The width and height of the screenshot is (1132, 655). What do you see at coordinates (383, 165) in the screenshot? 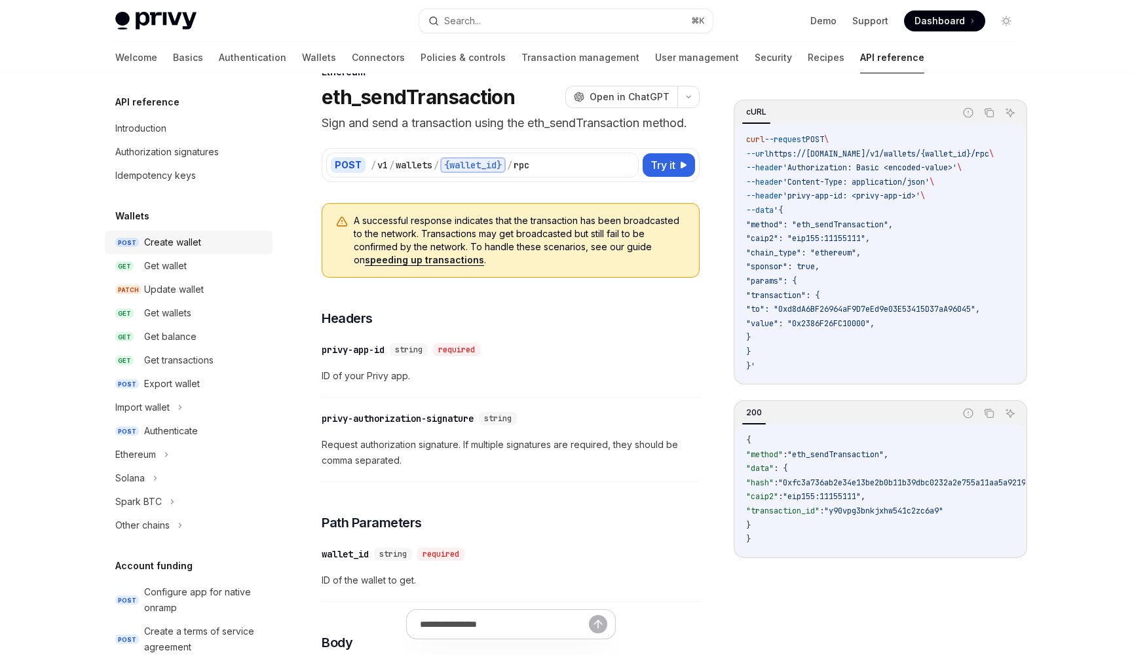
I see `div: v1` at bounding box center [383, 165].